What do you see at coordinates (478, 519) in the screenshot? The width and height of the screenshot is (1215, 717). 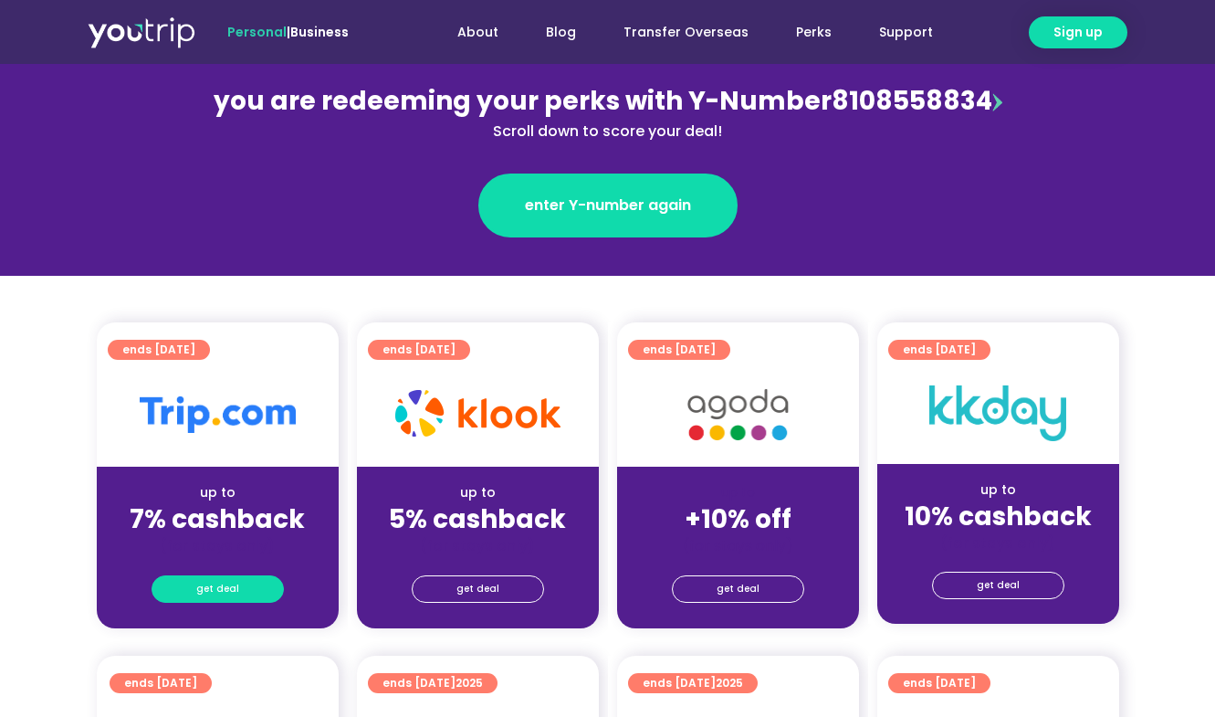 I see `strong: 5% cashback` at bounding box center [478, 519].